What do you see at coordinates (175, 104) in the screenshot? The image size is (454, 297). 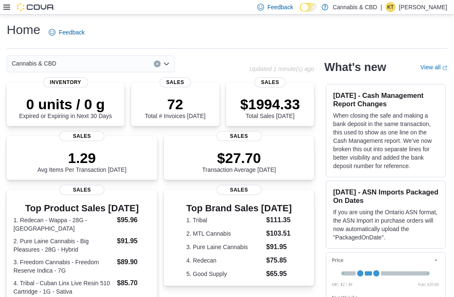 I see `p: 72` at bounding box center [175, 104].